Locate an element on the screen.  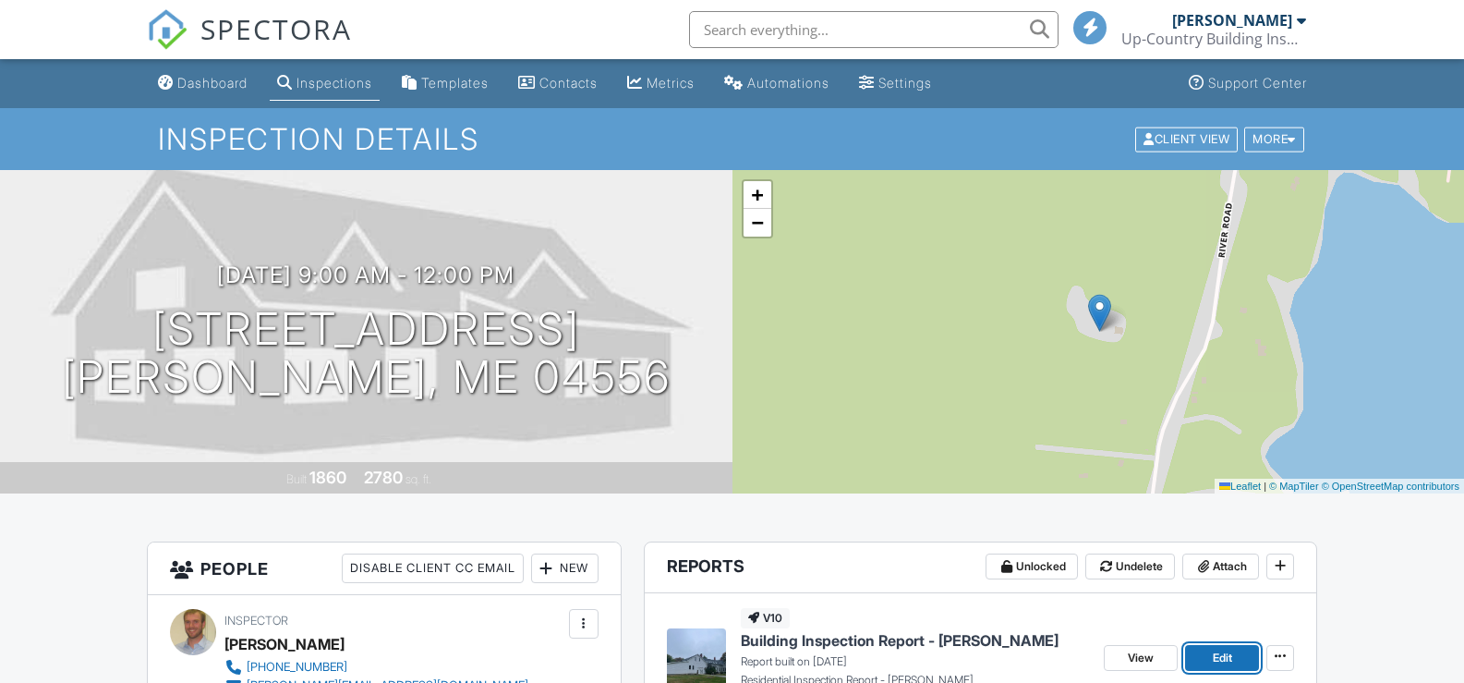
div: New is located at coordinates (564, 568).